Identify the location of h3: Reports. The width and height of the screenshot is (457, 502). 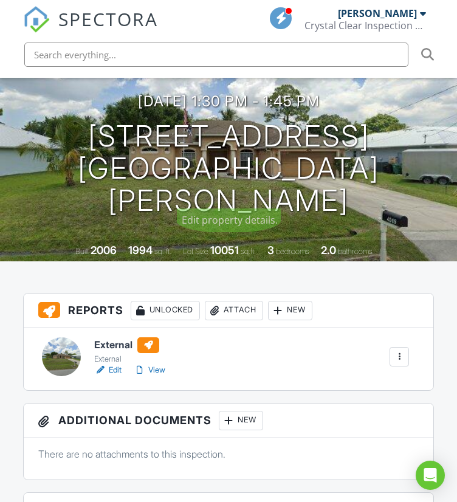
(229, 311).